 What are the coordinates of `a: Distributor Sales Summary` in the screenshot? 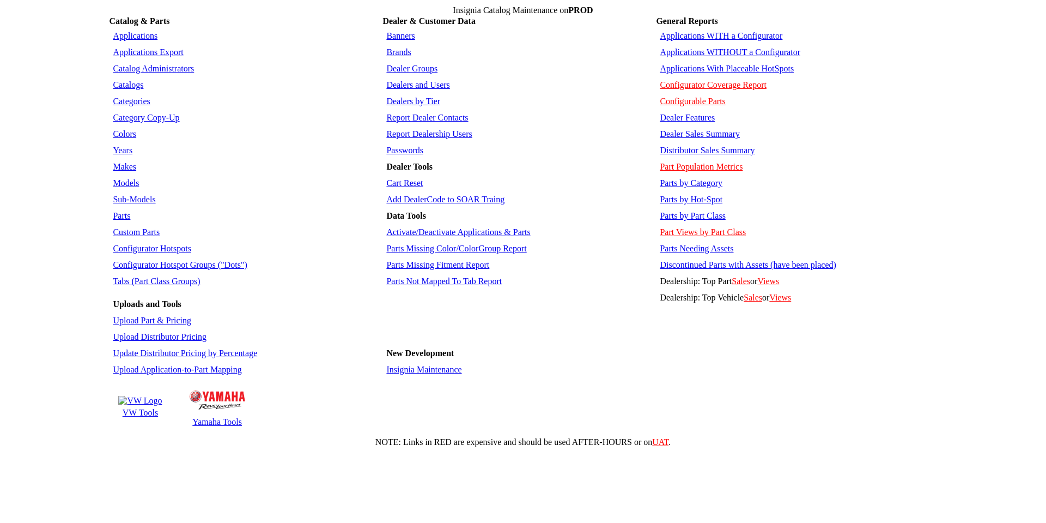 It's located at (707, 150).